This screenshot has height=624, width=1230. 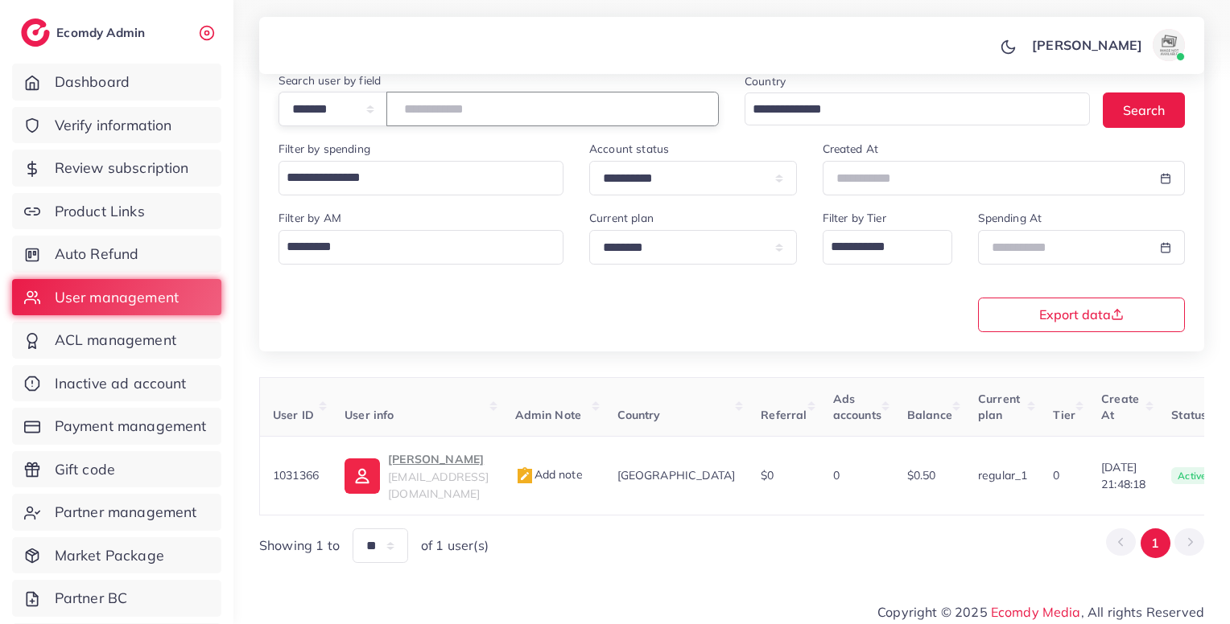 I want to click on span: Gift code, so click(x=84, y=470).